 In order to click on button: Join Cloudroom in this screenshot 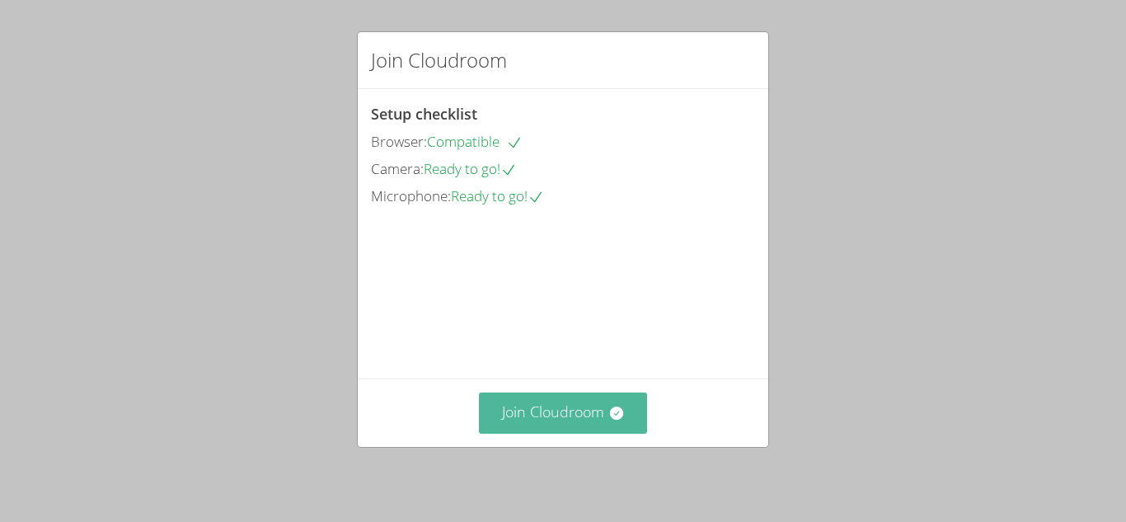, I will do `click(563, 412)`.